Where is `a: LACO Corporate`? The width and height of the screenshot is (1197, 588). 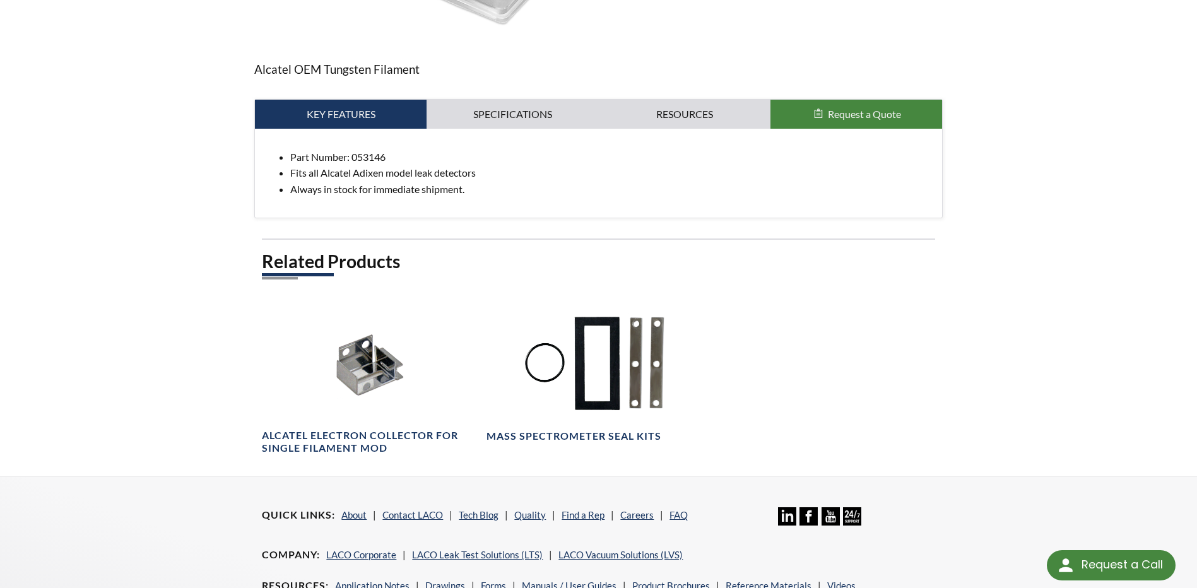
a: LACO Corporate is located at coordinates (361, 555).